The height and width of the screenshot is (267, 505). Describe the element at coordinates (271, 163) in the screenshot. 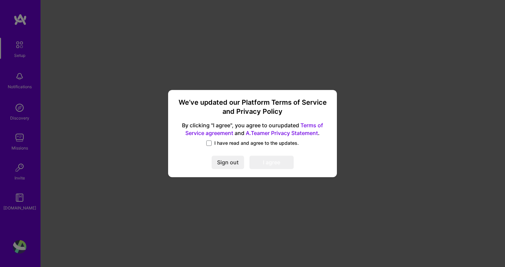

I see `button: I agree` at that location.